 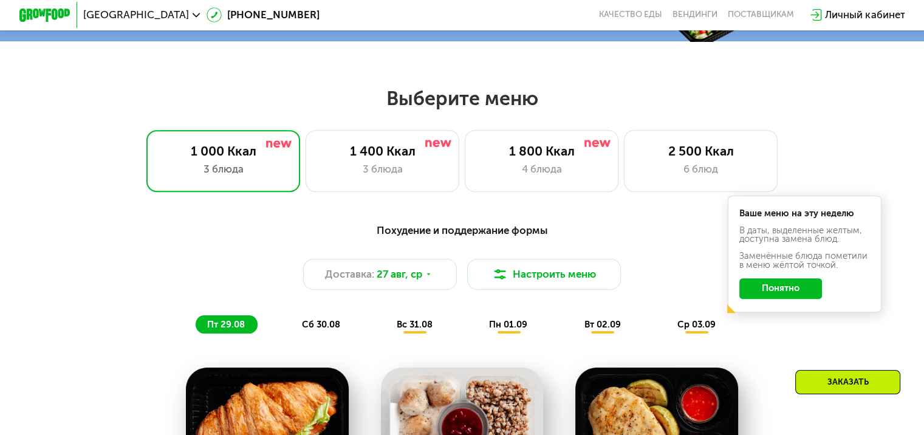 I want to click on span: сб 30.08, so click(x=320, y=325).